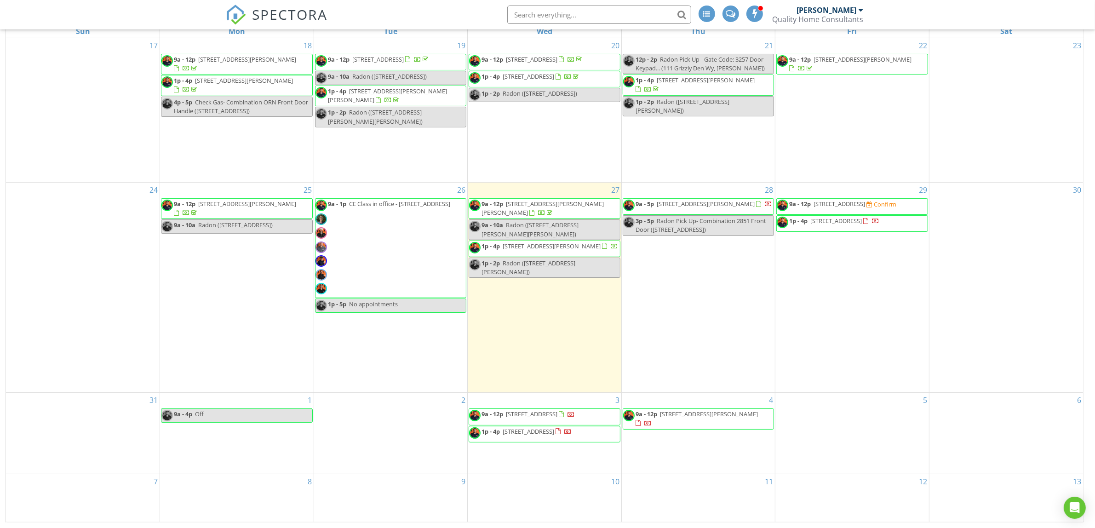 This screenshot has width=1095, height=528. Describe the element at coordinates (771, 400) in the screenshot. I see `a: Go to September 4, 2025` at that location.